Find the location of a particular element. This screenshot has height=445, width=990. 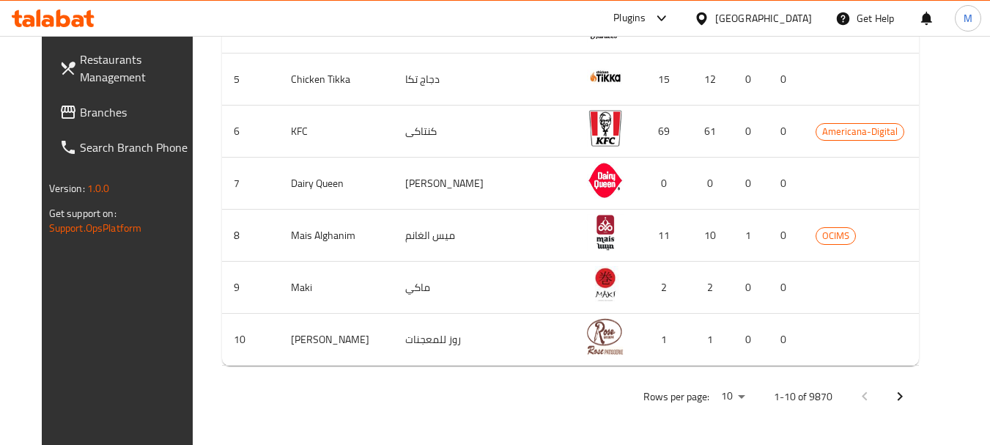

img: Chicken Tikka is located at coordinates (605, 76).